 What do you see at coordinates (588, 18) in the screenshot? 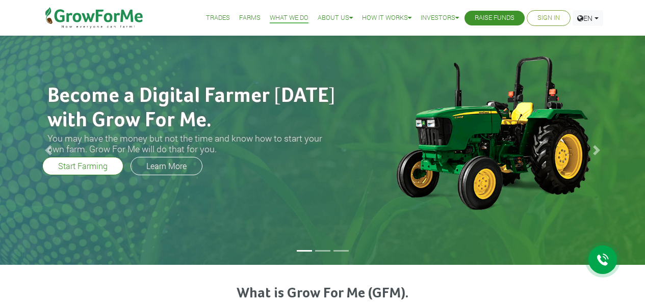
I see `a: EN` at bounding box center [588, 18].